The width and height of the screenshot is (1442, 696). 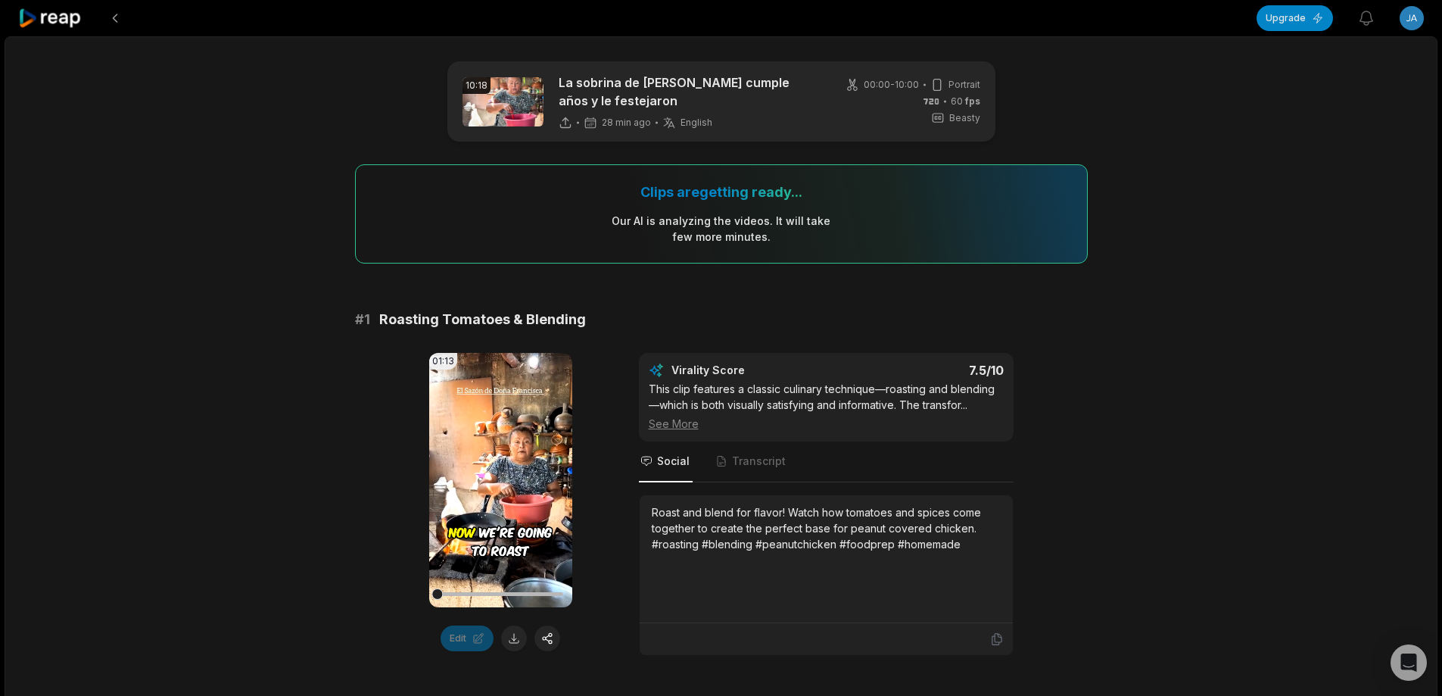 I want to click on div: Clips are getting ready..., so click(x=722, y=192).